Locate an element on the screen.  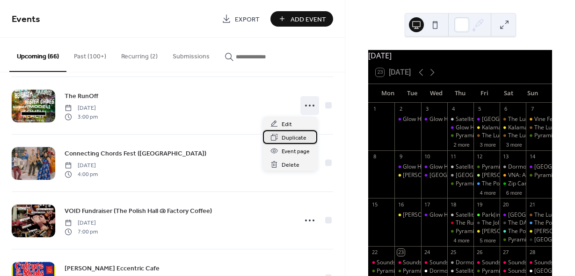
span: Add Event is located at coordinates (308, 19).